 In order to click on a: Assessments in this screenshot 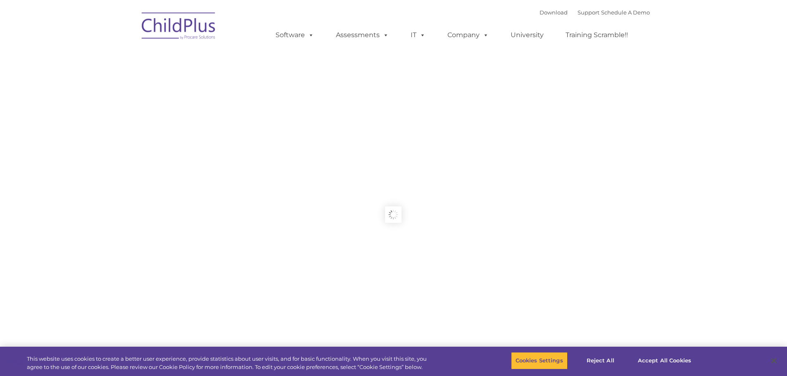, I will do `click(362, 35)`.